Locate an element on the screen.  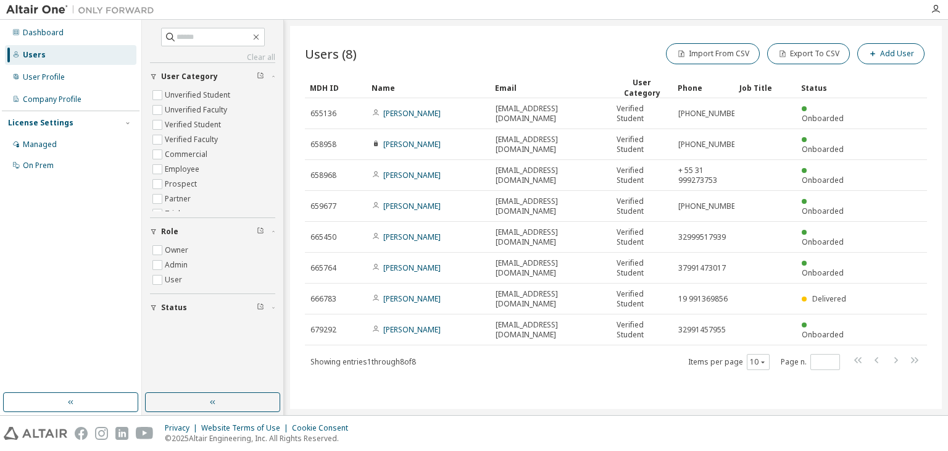
div: Job Title is located at coordinates (765, 88).